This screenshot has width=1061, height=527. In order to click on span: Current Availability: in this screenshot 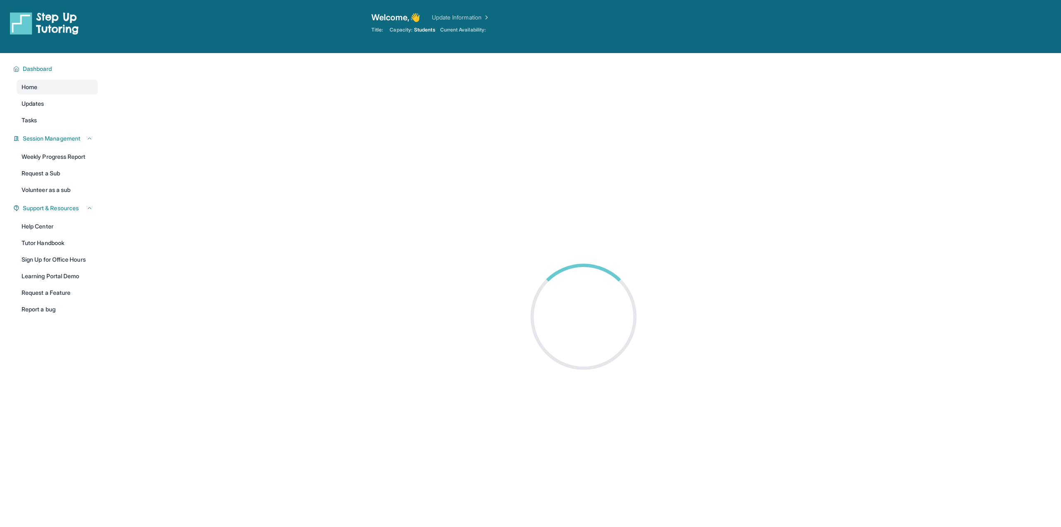, I will do `click(463, 30)`.